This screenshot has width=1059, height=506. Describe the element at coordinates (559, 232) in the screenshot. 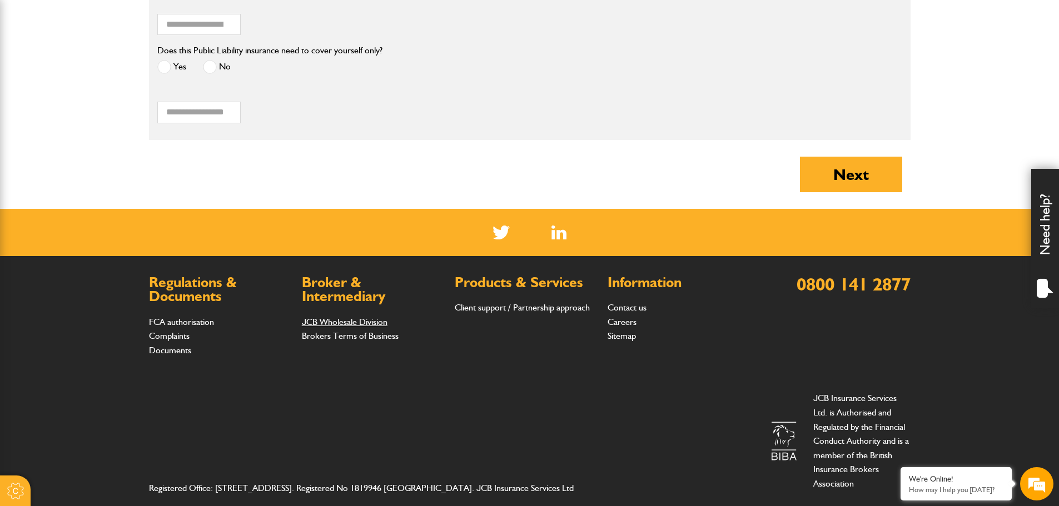

I see `a: LinkedIn` at that location.